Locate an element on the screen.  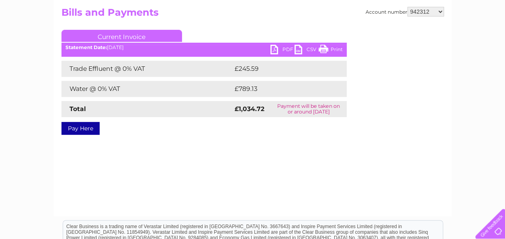
a: Pay Here is located at coordinates (80, 128).